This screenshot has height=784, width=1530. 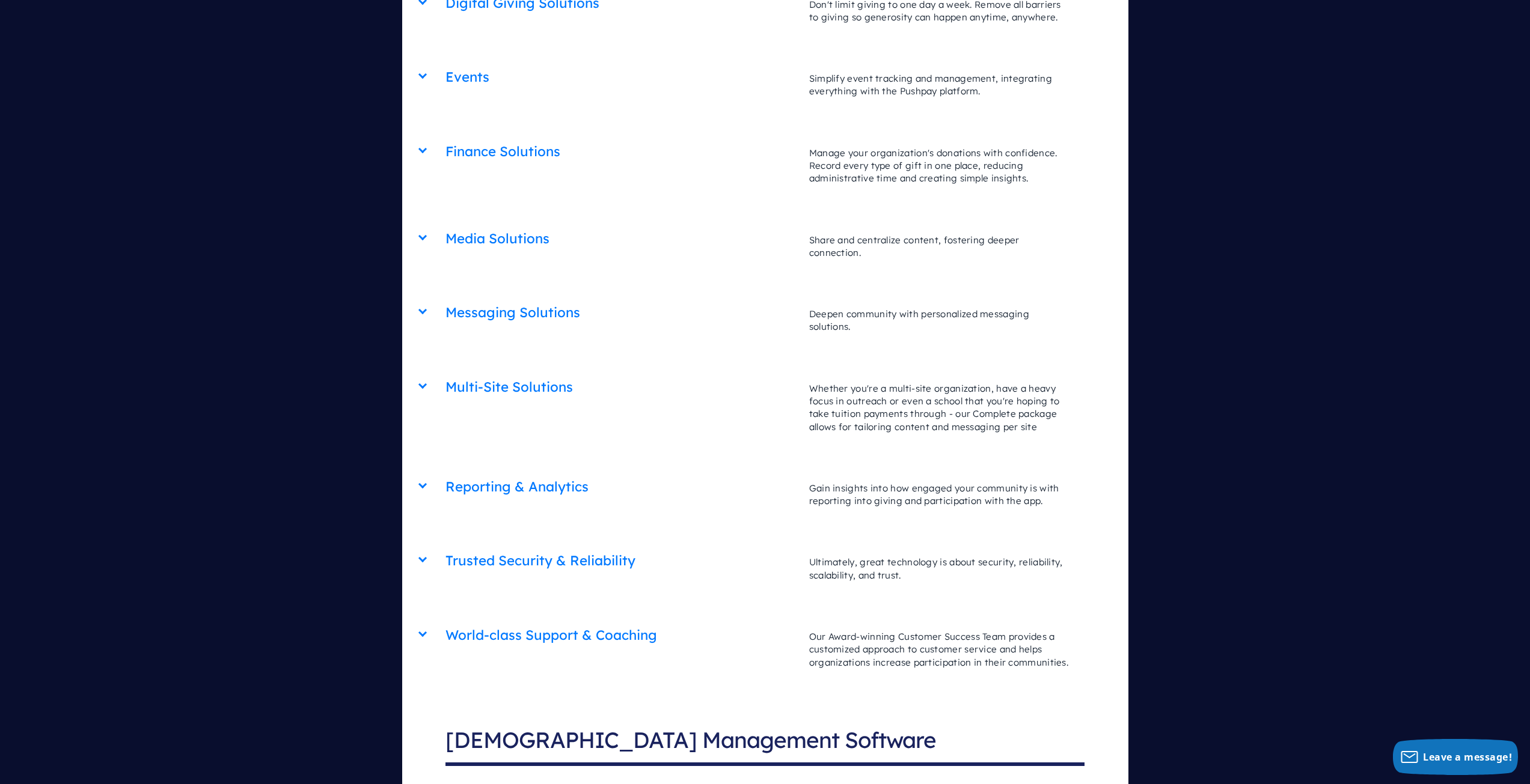 What do you see at coordinates (941, 495) in the screenshot?
I see `p: Gain insights into how engaged your community is with reporting into giving and participation wit...` at bounding box center [941, 495].